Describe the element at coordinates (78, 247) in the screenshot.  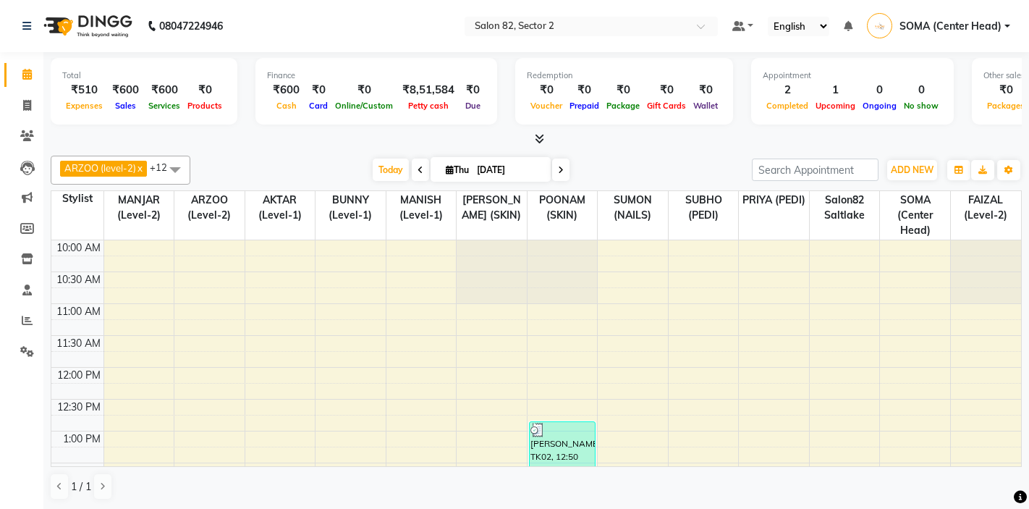
I see `div: 10:00 AM` at that location.